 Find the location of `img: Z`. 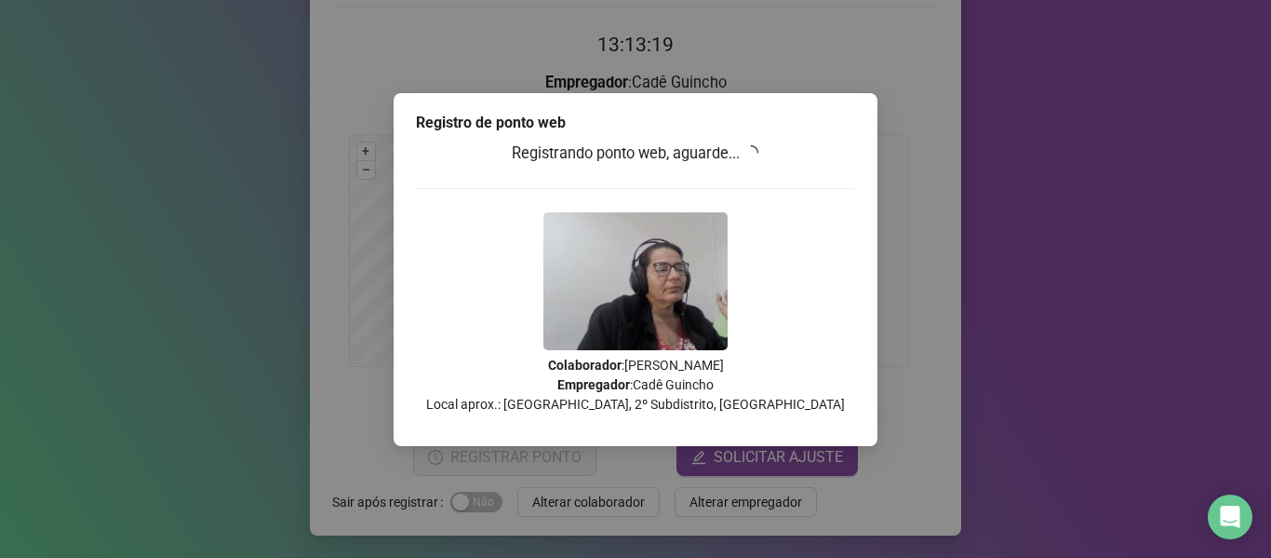

img: Z is located at coordinates (636, 281).